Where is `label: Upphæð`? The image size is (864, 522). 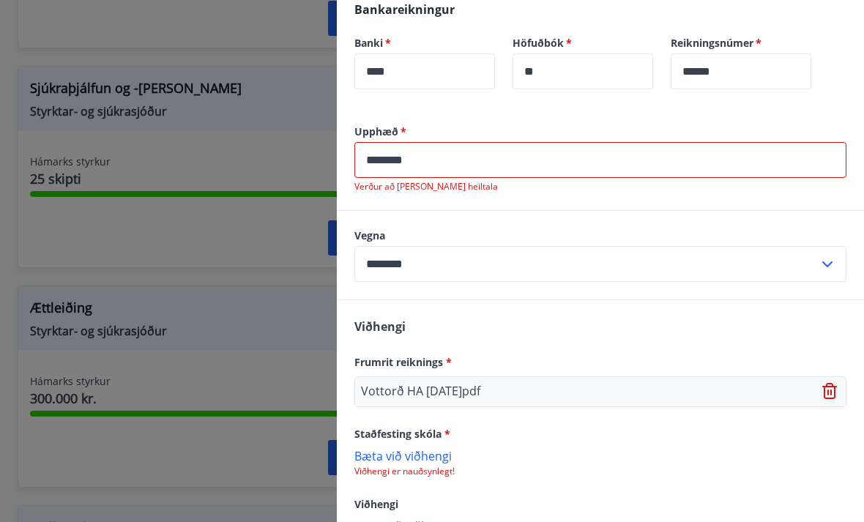 label: Upphæð is located at coordinates (601, 132).